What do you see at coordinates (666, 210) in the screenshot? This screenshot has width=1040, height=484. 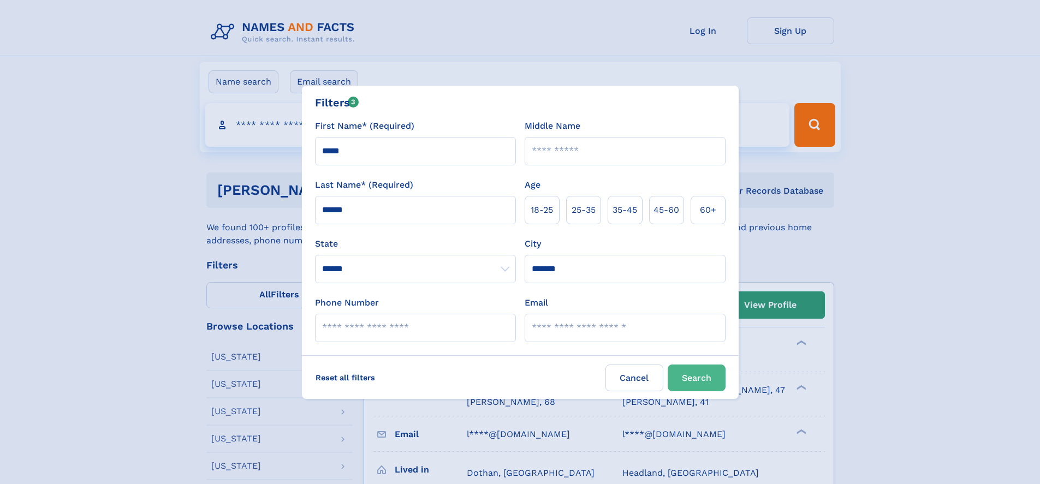 I see `span: 45‑60` at bounding box center [666, 210].